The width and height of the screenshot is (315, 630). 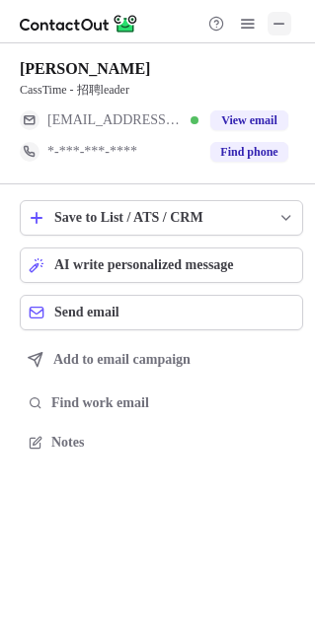 What do you see at coordinates (161, 360) in the screenshot?
I see `button: Add to email campaign` at bounding box center [161, 360].